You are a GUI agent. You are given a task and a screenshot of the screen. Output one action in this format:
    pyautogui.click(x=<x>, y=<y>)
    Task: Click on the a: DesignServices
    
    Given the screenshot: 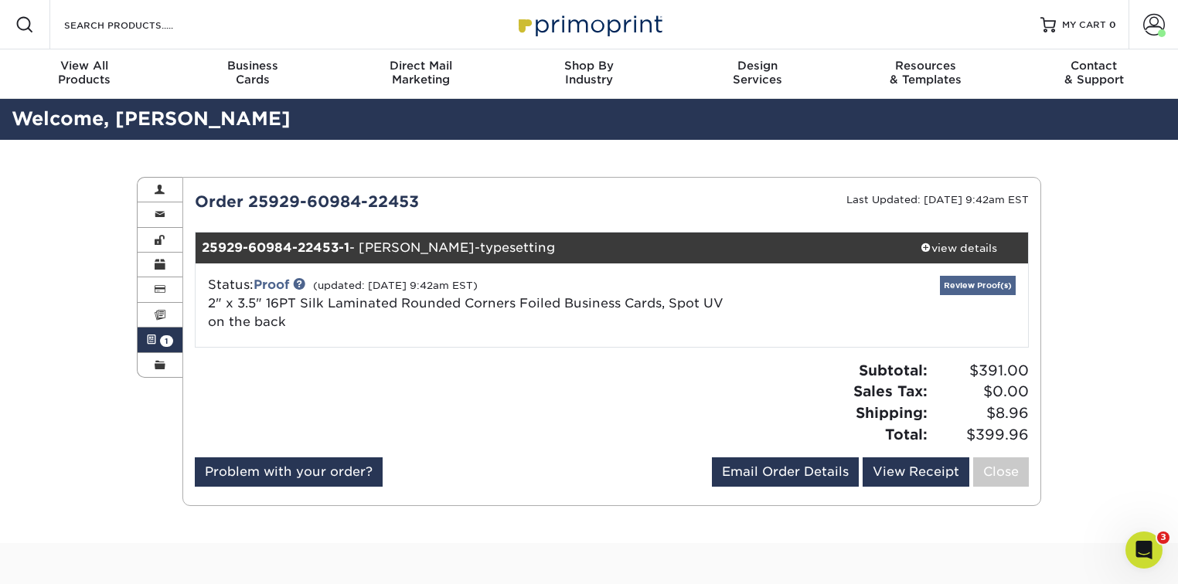 What is the action you would take?
    pyautogui.click(x=757, y=74)
    